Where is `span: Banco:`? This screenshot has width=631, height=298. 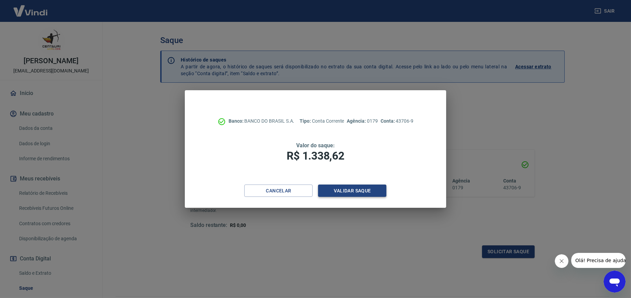 span: Banco: is located at coordinates (236, 121).